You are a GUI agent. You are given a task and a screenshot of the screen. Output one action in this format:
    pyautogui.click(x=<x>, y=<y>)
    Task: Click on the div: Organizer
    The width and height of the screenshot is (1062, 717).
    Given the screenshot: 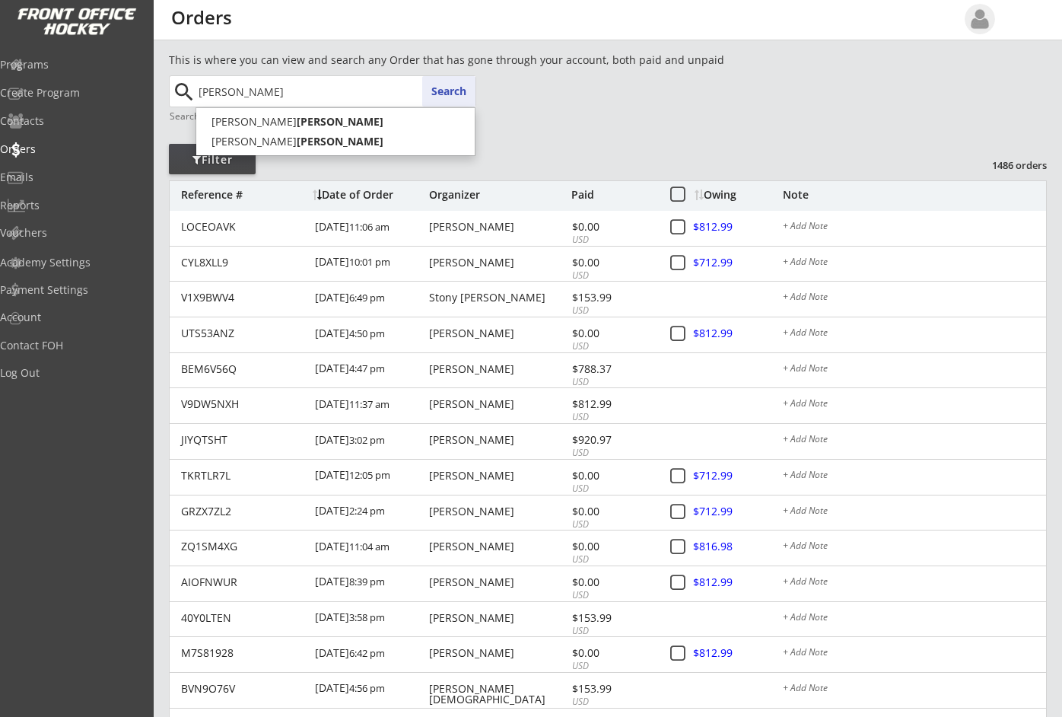 What is the action you would take?
    pyautogui.click(x=498, y=195)
    